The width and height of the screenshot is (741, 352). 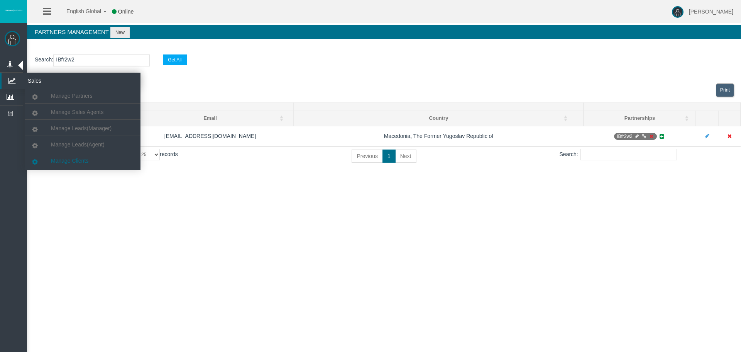 I want to click on td: Macedonia, The Former Yugoslav Republic of, so click(x=438, y=136).